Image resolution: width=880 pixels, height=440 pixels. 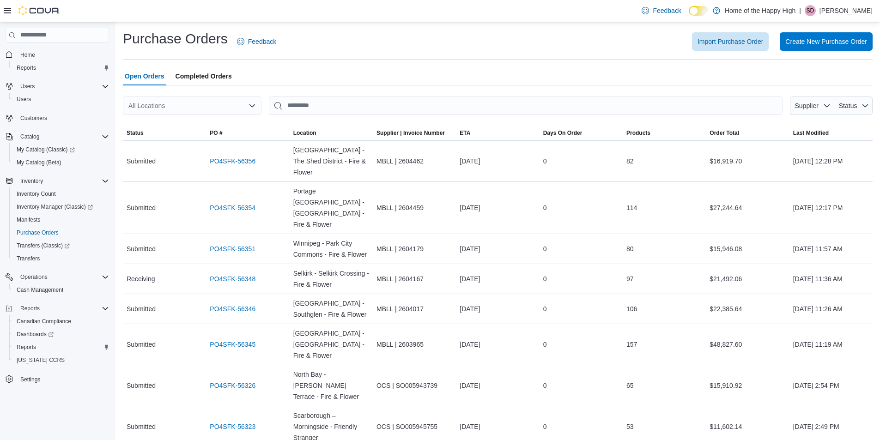 What do you see at coordinates (638, 133) in the screenshot?
I see `span: Products` at bounding box center [638, 133].